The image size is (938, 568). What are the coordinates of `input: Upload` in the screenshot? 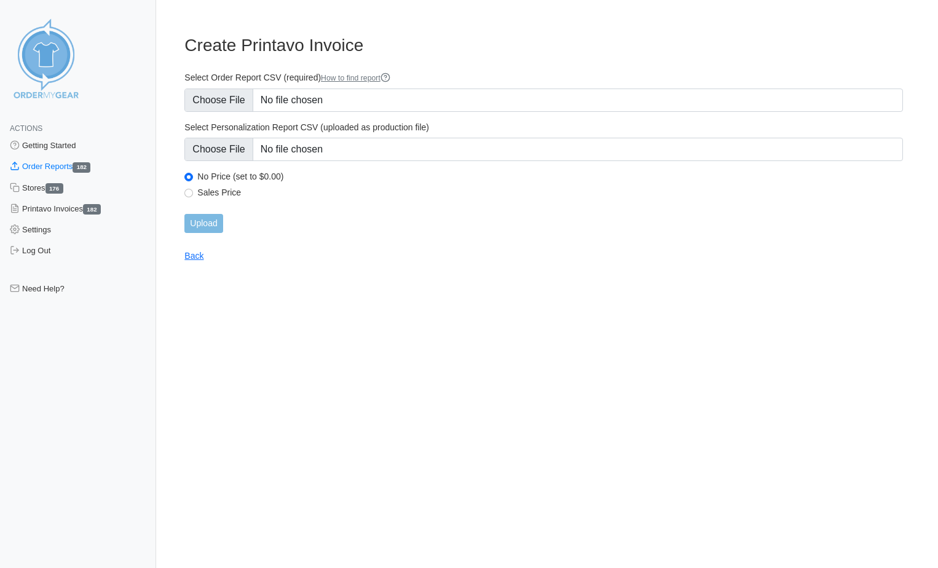 It's located at (204, 223).